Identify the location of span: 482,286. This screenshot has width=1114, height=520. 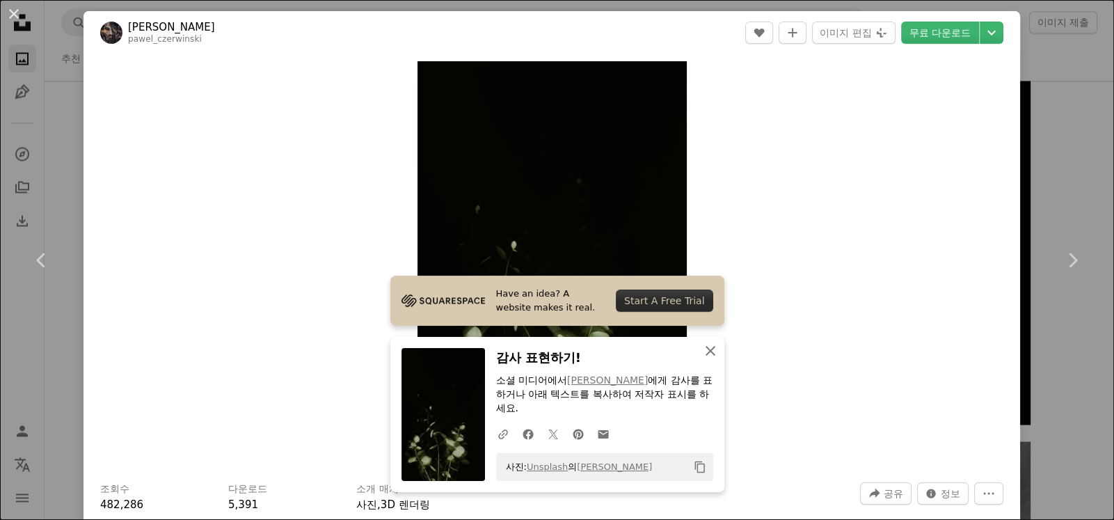
(122, 505).